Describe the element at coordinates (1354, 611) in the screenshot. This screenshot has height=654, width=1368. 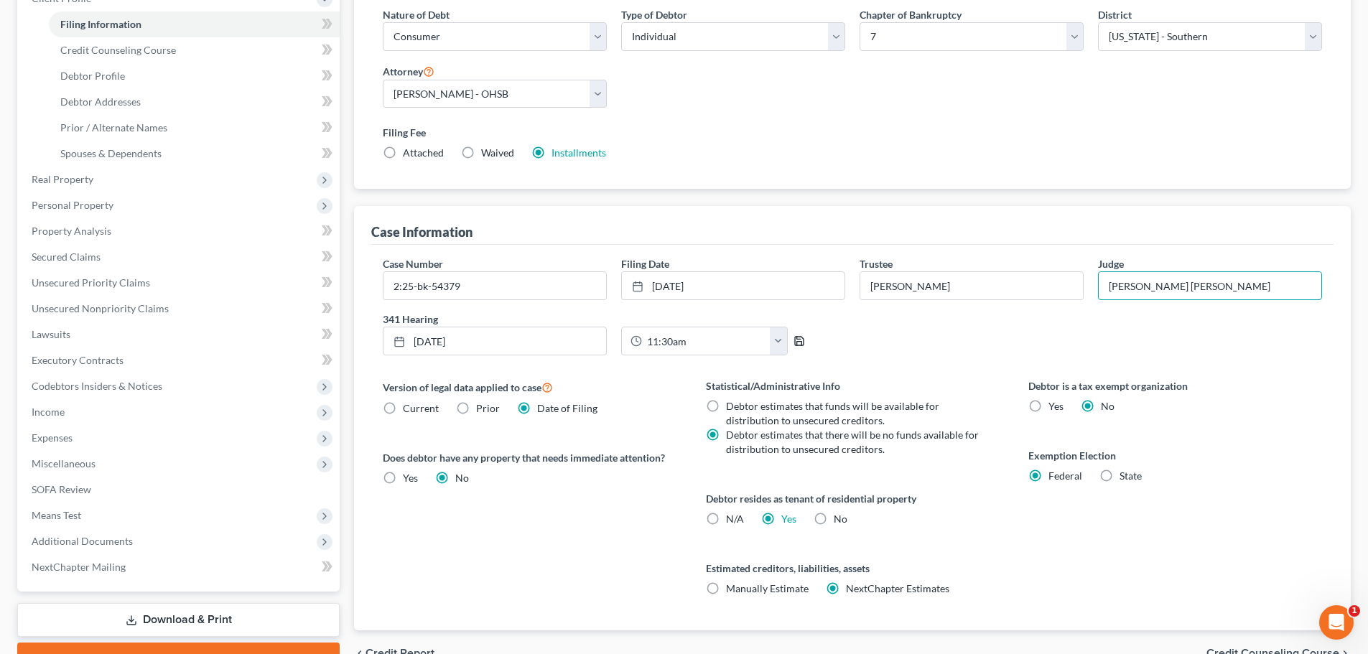
I see `span: 1` at that location.